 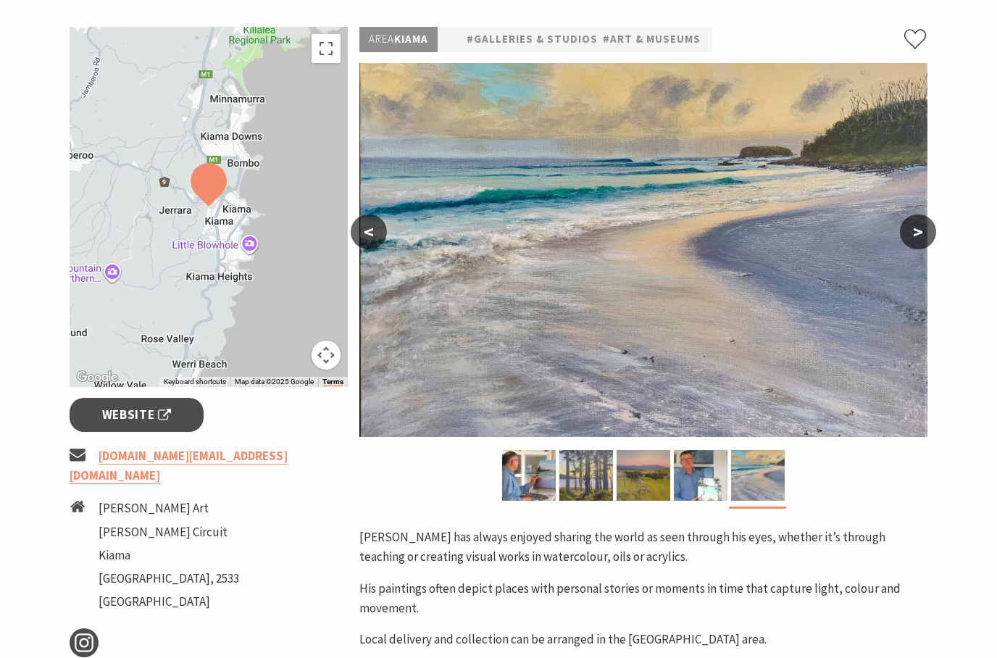 I want to click on span: Map data ©2025 Google, so click(x=274, y=381).